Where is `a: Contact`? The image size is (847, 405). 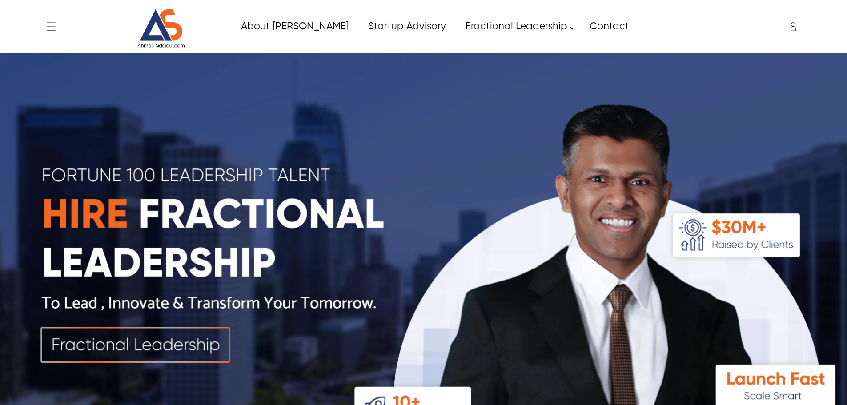 a: Contact is located at coordinates (609, 26).